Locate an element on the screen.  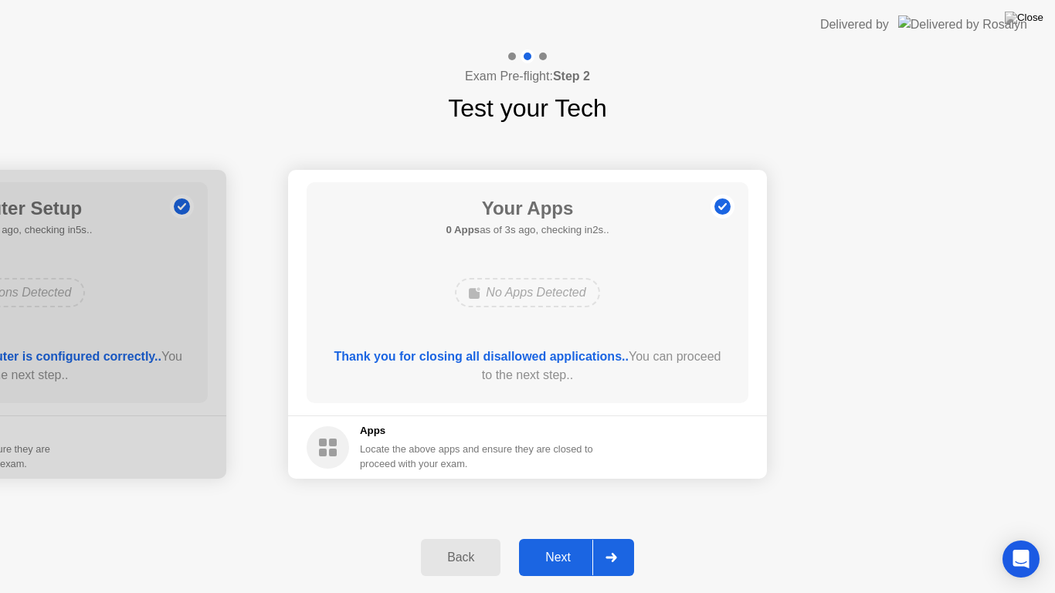
div: No Apps Detected is located at coordinates (527, 293).